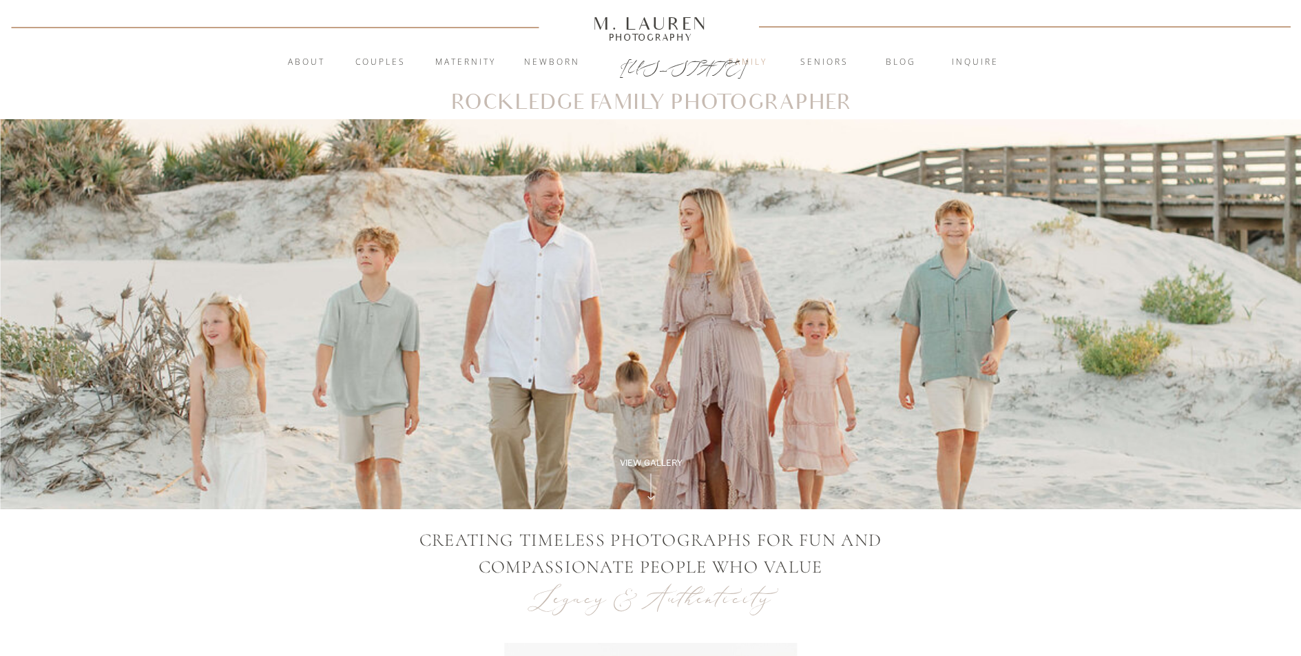  What do you see at coordinates (976, 63) in the screenshot?
I see `a: inquire` at bounding box center [976, 63].